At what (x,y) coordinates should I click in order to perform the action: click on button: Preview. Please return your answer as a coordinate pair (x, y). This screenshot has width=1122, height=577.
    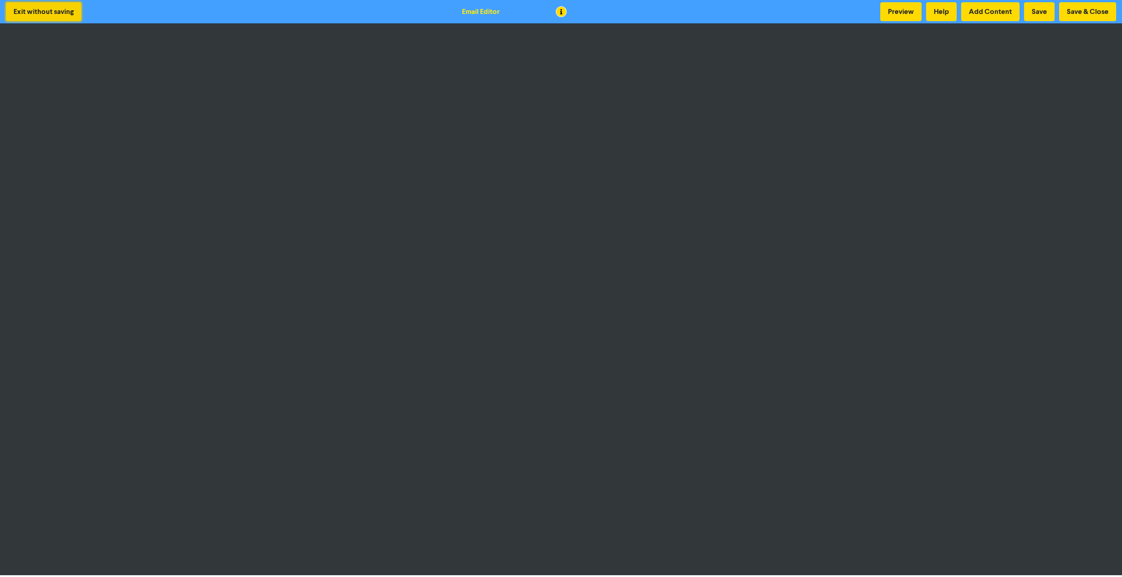
    Looking at the image, I should click on (901, 12).